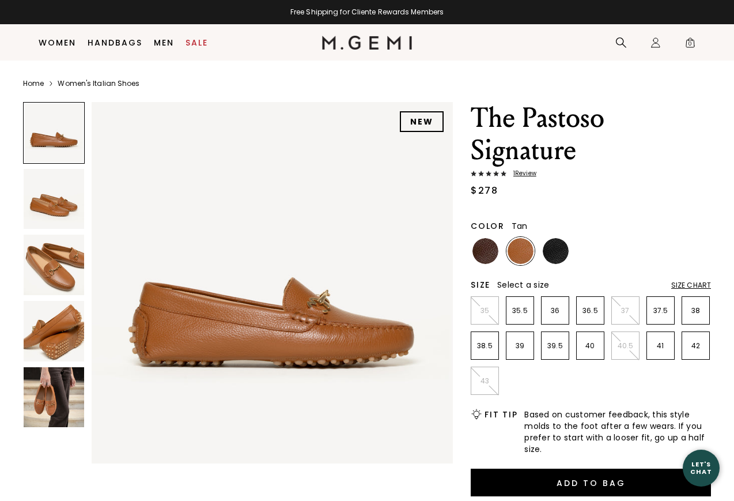 This screenshot has width=734, height=501. I want to click on p: 36.5, so click(590, 311).